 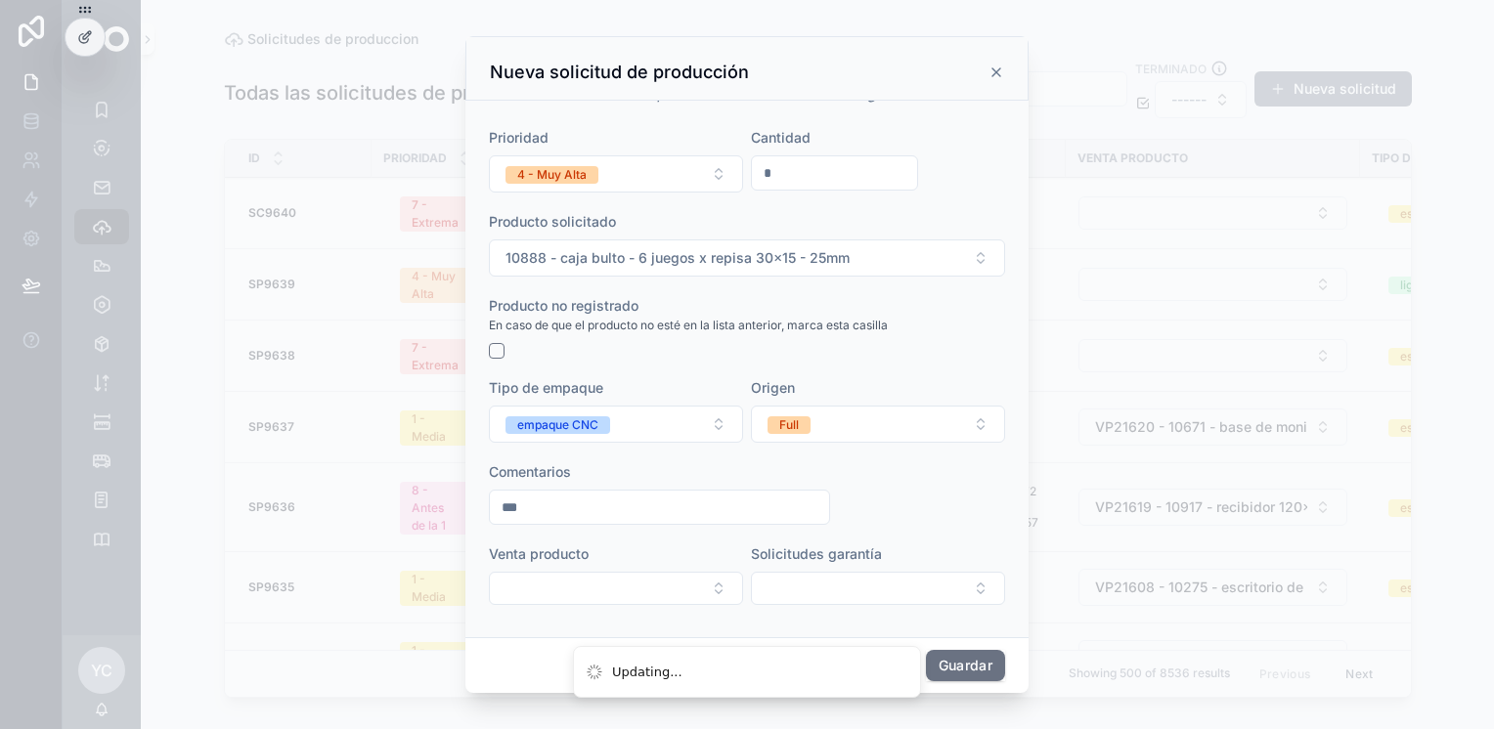 What do you see at coordinates (965, 666) in the screenshot?
I see `button: Guardar` at bounding box center [965, 666].